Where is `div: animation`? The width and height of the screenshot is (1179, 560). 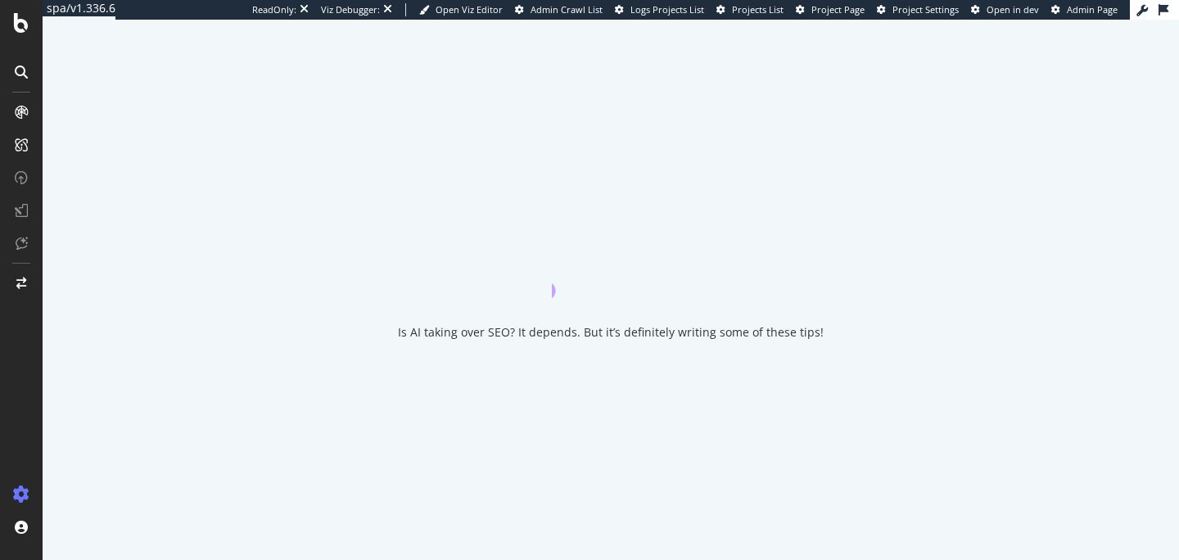 div: animation is located at coordinates (611, 268).